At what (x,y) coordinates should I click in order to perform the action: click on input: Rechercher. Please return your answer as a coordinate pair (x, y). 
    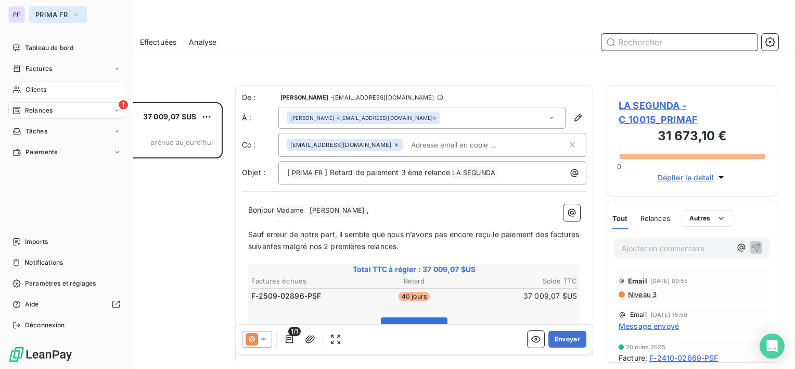
    Looking at the image, I should click on (680, 42).